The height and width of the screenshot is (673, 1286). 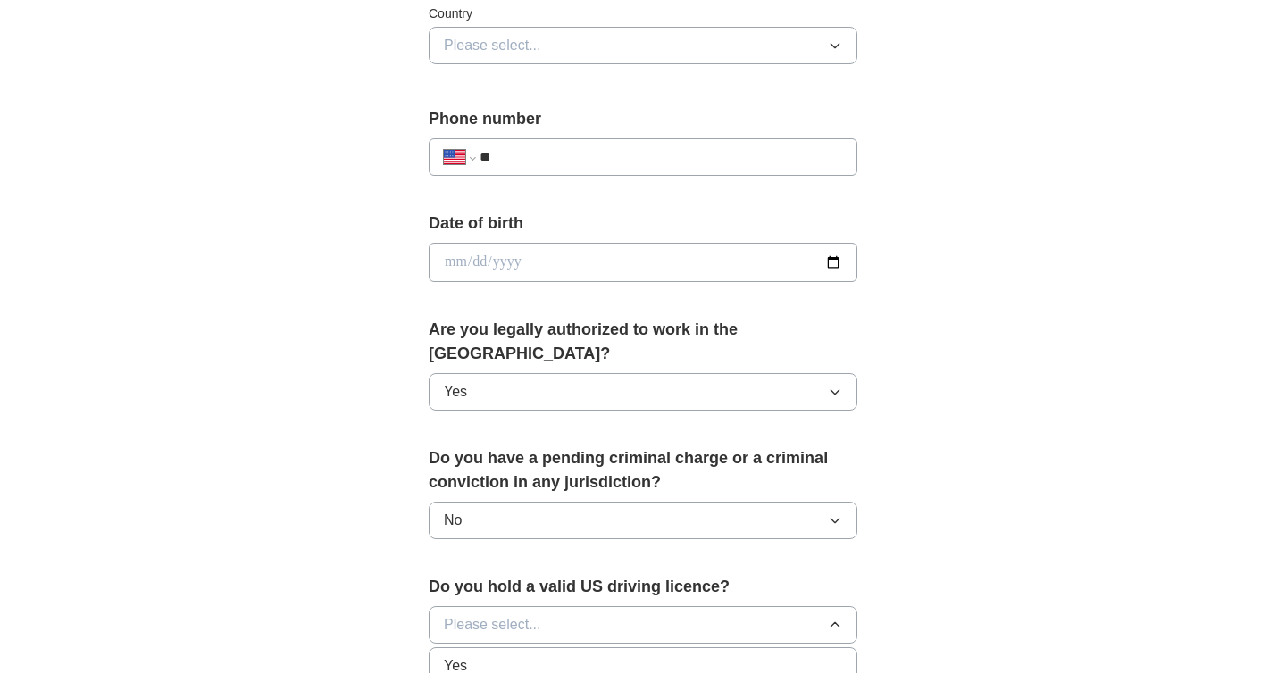 I want to click on span: No, so click(x=453, y=521).